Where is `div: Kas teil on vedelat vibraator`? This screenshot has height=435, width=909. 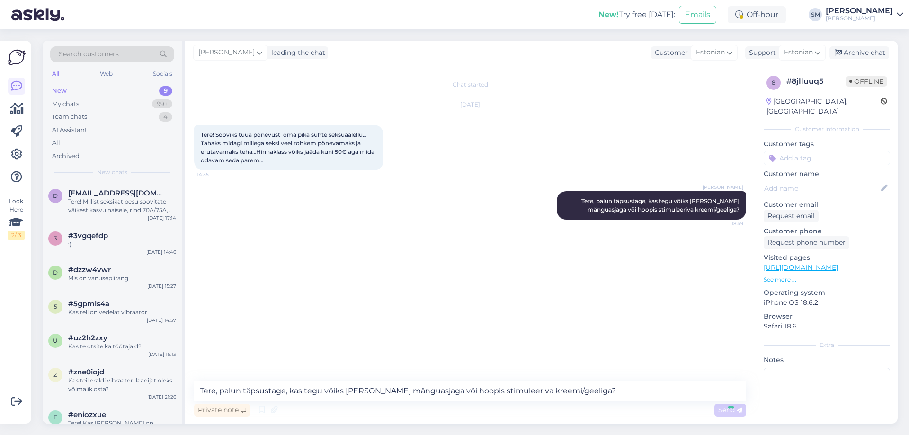 div: Kas teil on vedelat vibraator is located at coordinates (122, 312).